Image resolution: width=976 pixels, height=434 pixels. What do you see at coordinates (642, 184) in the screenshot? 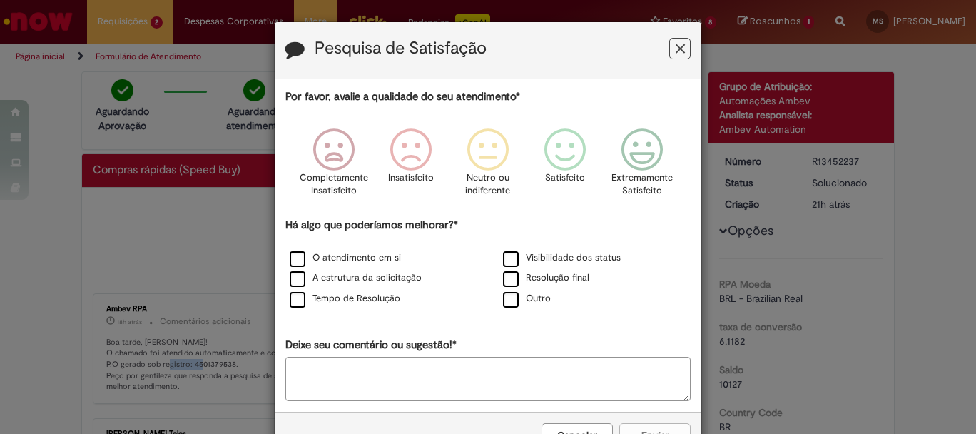
I see `p: Extremamente Satisfeito` at bounding box center [642, 184].